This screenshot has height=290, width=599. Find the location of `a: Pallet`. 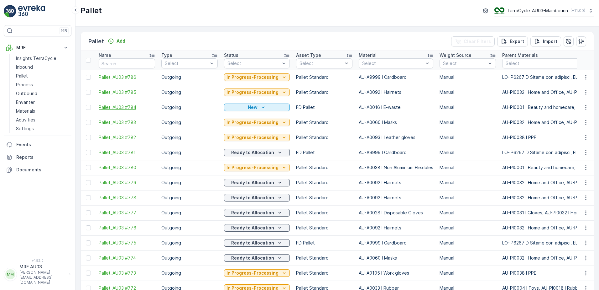

a: Pallet is located at coordinates (42, 76).